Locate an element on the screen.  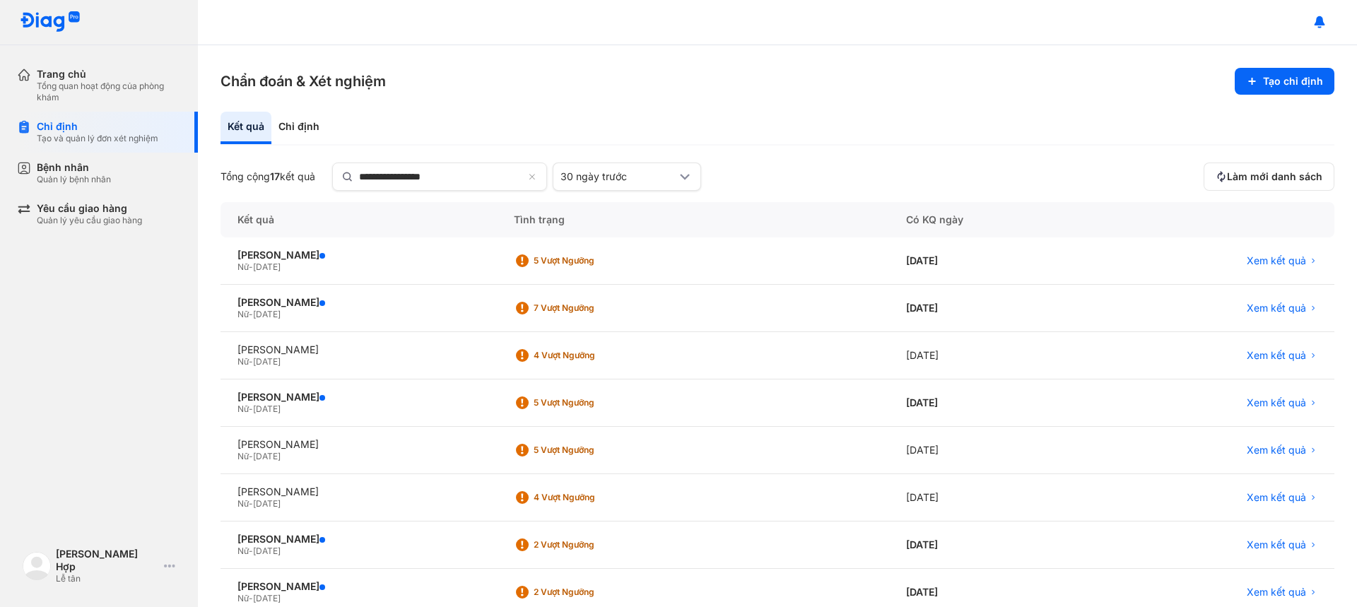
h3: Chẩn đoán & Xét nghiệm is located at coordinates (303, 81).